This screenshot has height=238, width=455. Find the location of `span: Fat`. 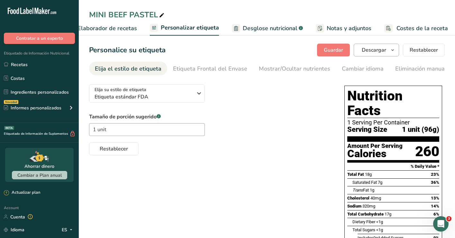

span: Fat is located at coordinates (360, 190).